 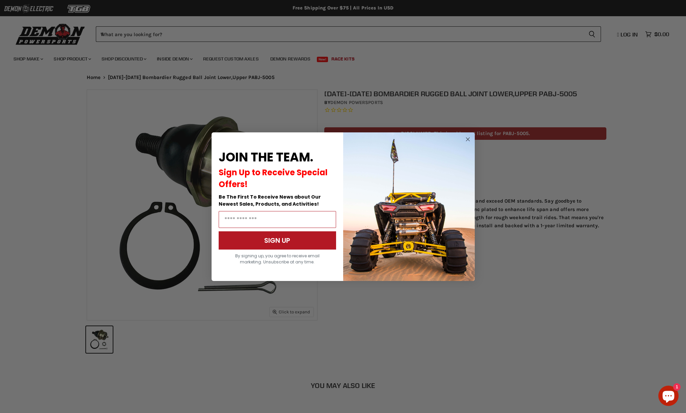 I want to click on button: SIGN UP, so click(x=278, y=240).